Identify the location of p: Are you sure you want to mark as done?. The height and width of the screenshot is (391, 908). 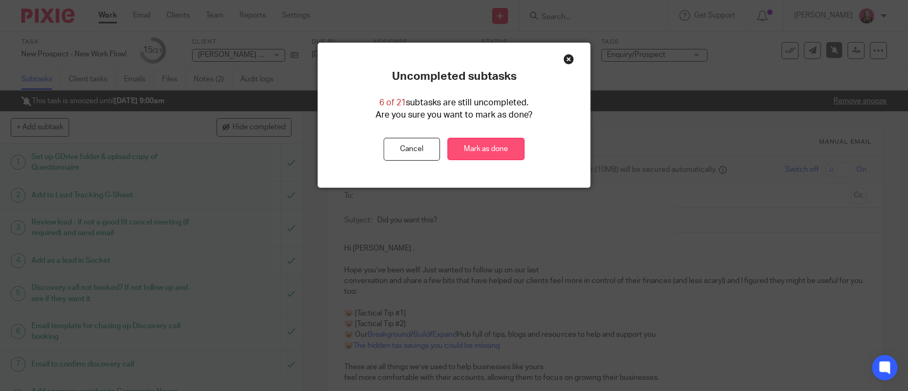
(454, 115).